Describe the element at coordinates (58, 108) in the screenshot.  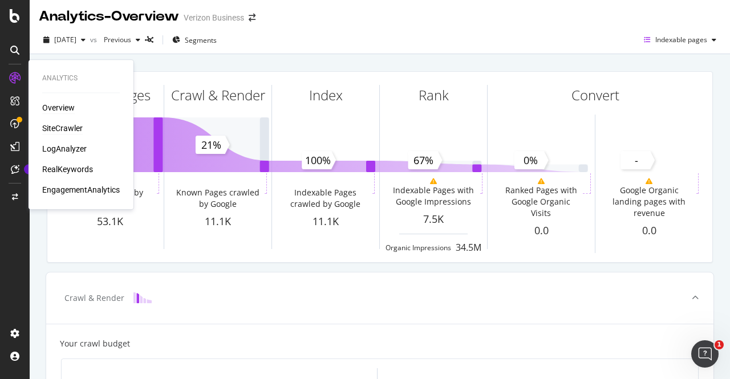
I see `a: Overview` at that location.